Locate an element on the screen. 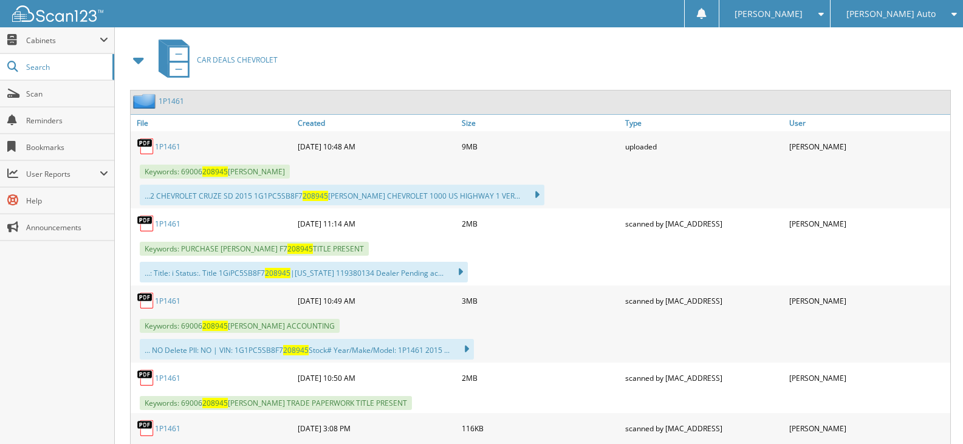 This screenshot has height=444, width=963. span: Cabinets is located at coordinates (63, 40).